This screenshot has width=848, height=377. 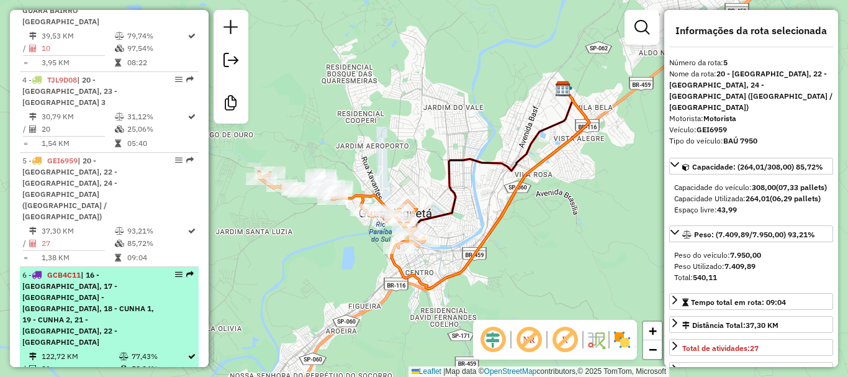 I want to click on div: Motorista:, so click(x=751, y=119).